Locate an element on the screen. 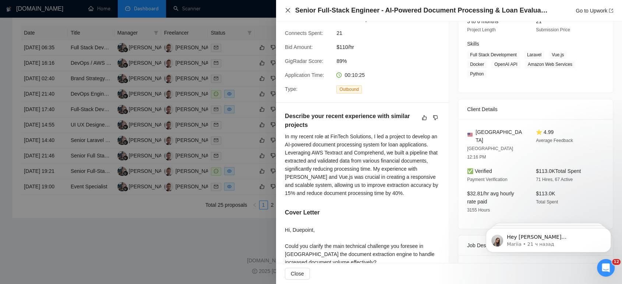 Image resolution: width=622 pixels, height=284 pixels. span: Total Spent is located at coordinates (547, 202).